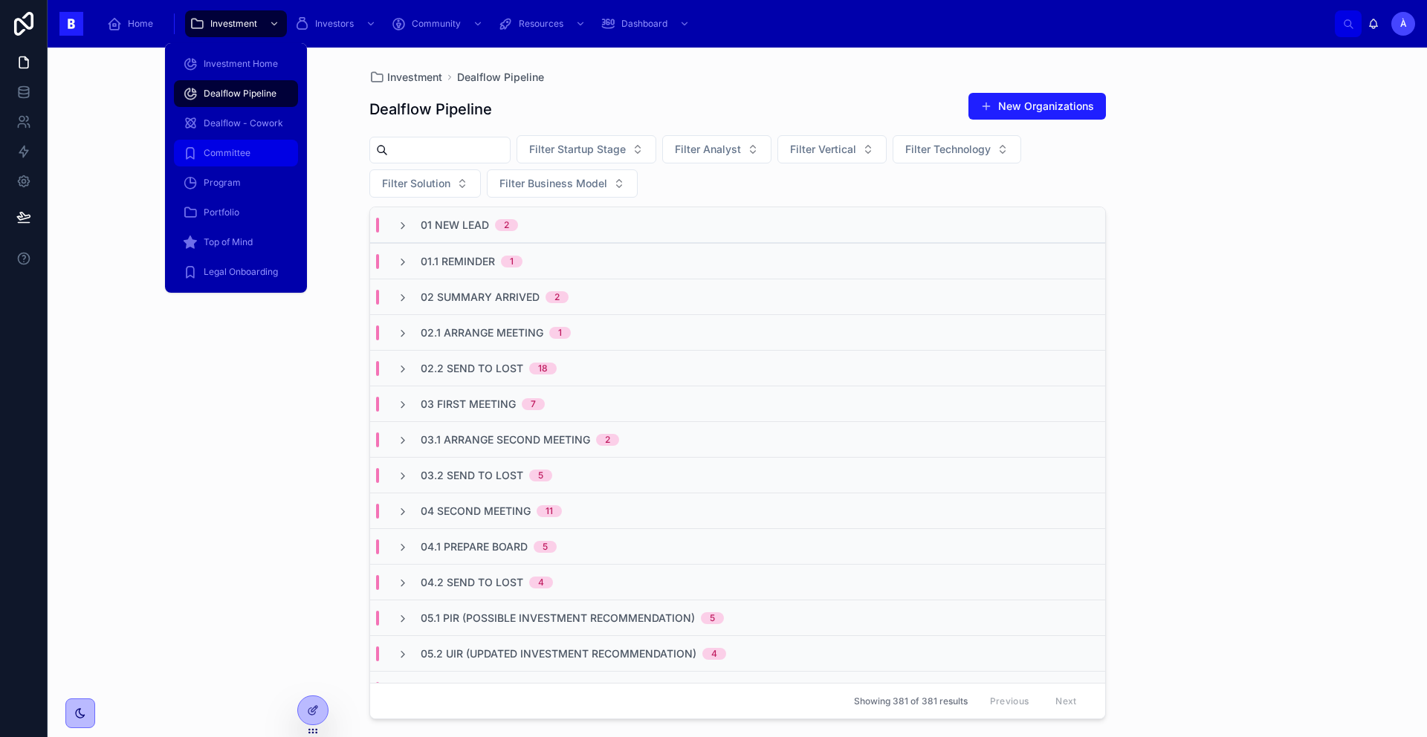 This screenshot has width=1427, height=737. Describe the element at coordinates (241, 272) in the screenshot. I see `span: Legal Onboarding` at that location.